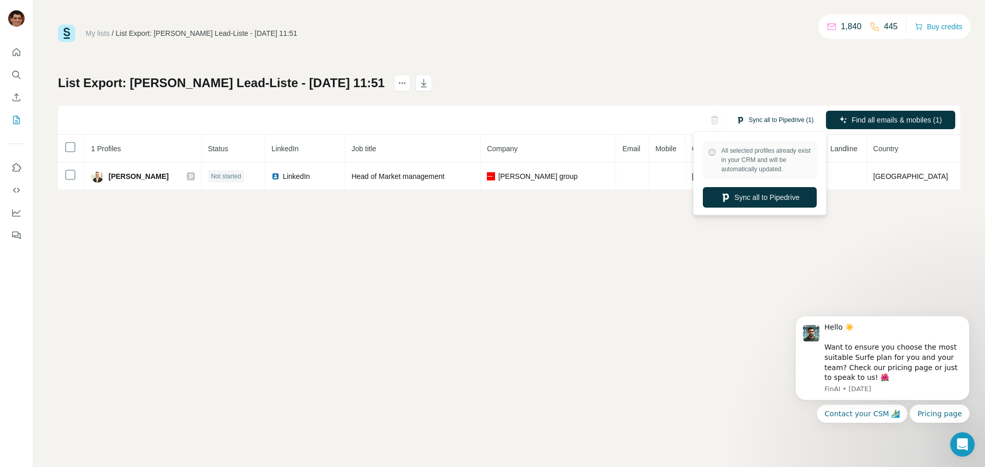 This screenshot has width=985, height=467. What do you see at coordinates (31, 51) in the screenshot?
I see `img: Profile image for FinAI` at bounding box center [31, 51].